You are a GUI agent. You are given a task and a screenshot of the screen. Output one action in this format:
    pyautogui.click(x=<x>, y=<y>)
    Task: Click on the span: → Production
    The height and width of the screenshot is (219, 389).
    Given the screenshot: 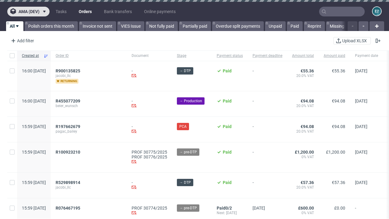 What is the action you would take?
    pyautogui.click(x=191, y=101)
    